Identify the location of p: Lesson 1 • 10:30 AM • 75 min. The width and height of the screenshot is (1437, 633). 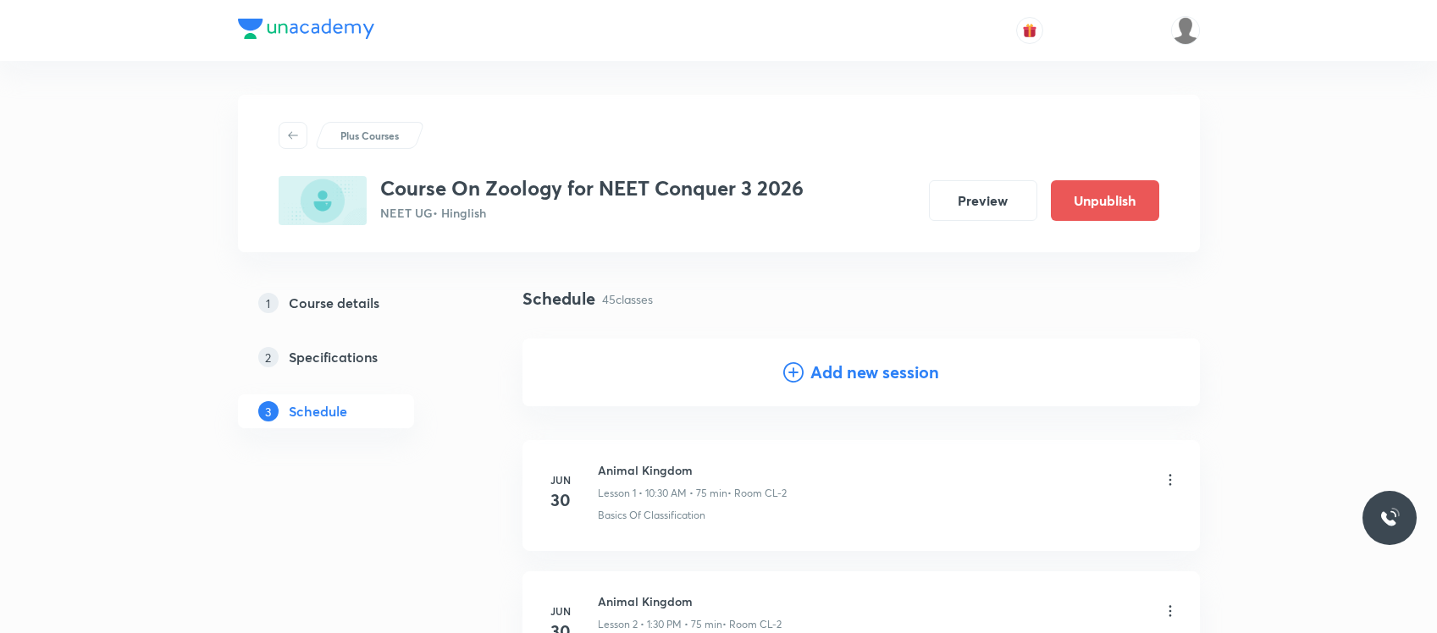
(662, 494).